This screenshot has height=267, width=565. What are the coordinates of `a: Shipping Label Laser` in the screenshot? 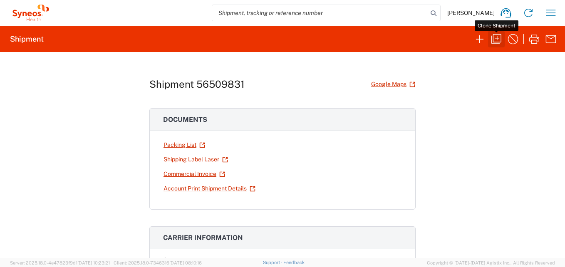 It's located at (196, 159).